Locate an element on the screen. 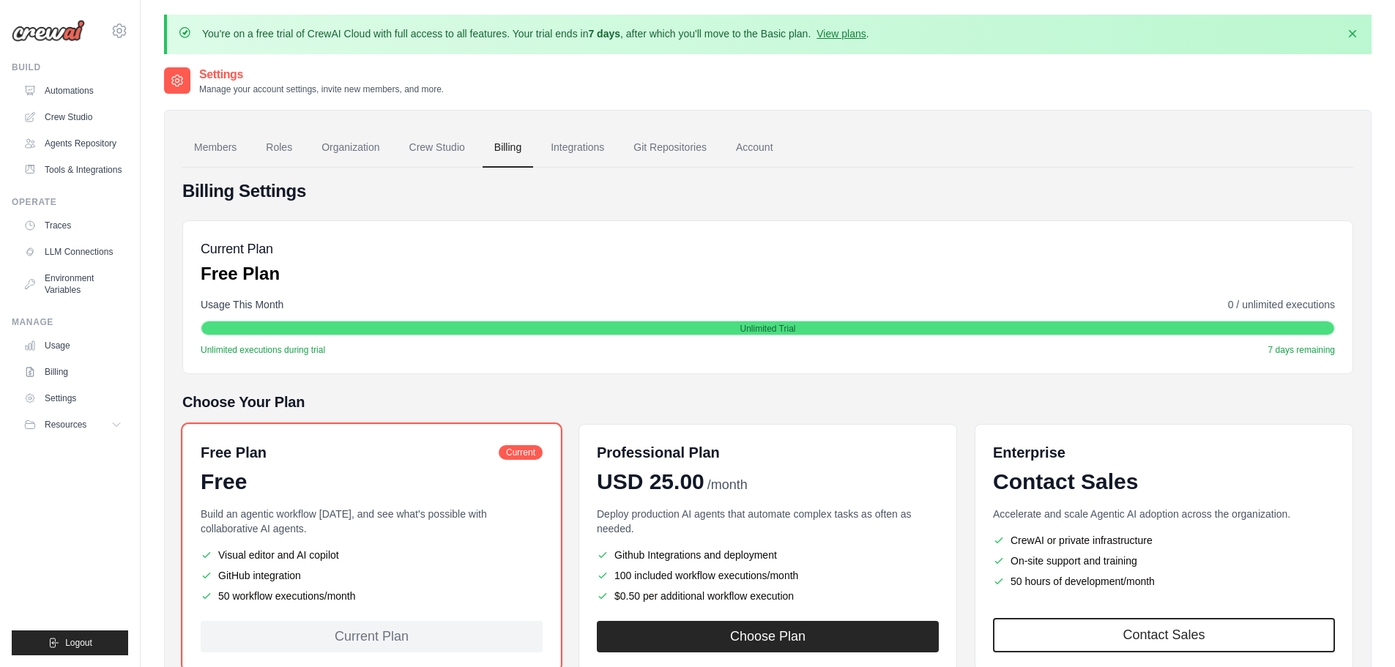 This screenshot has width=1395, height=667. a: Agents Repository is located at coordinates (72, 144).